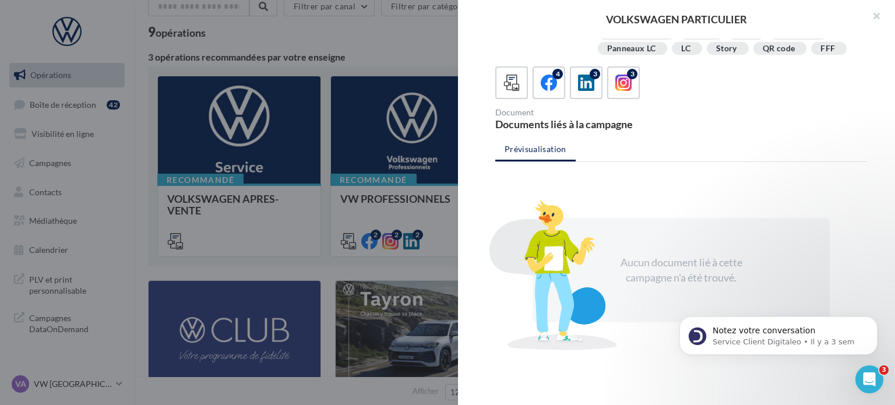 The height and width of the screenshot is (405, 895). Describe the element at coordinates (585, 112) in the screenshot. I see `div: Document` at that location.